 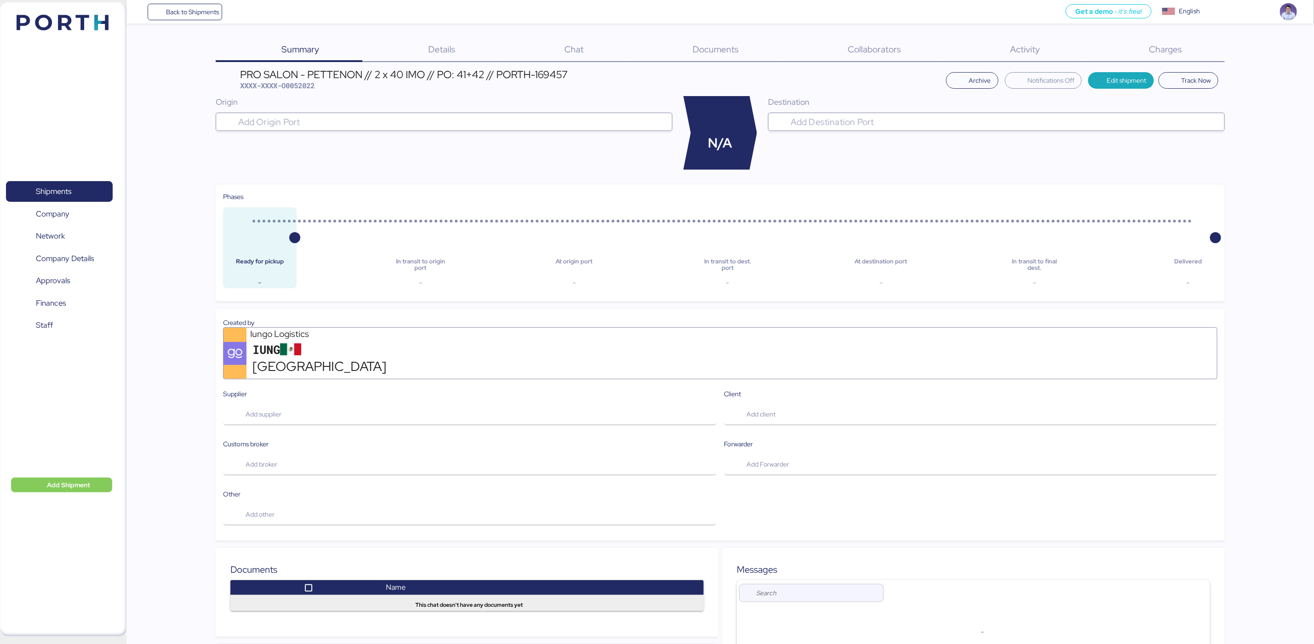 I want to click on span: Details, so click(x=442, y=49).